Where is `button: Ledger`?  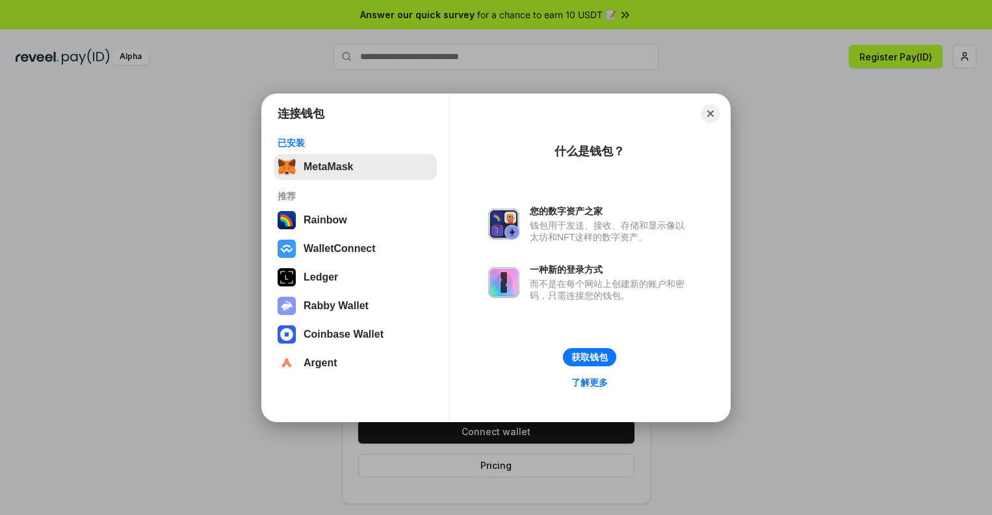 button: Ledger is located at coordinates (355, 278).